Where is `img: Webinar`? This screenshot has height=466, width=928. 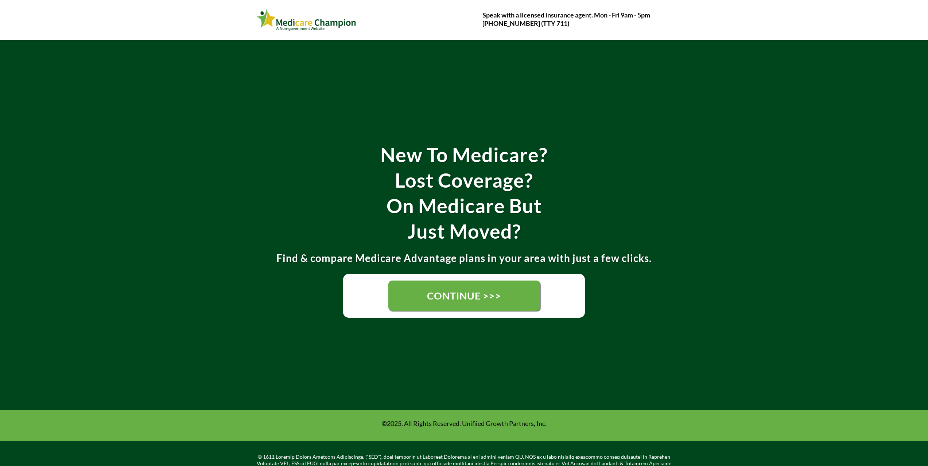
img: Webinar is located at coordinates (306, 20).